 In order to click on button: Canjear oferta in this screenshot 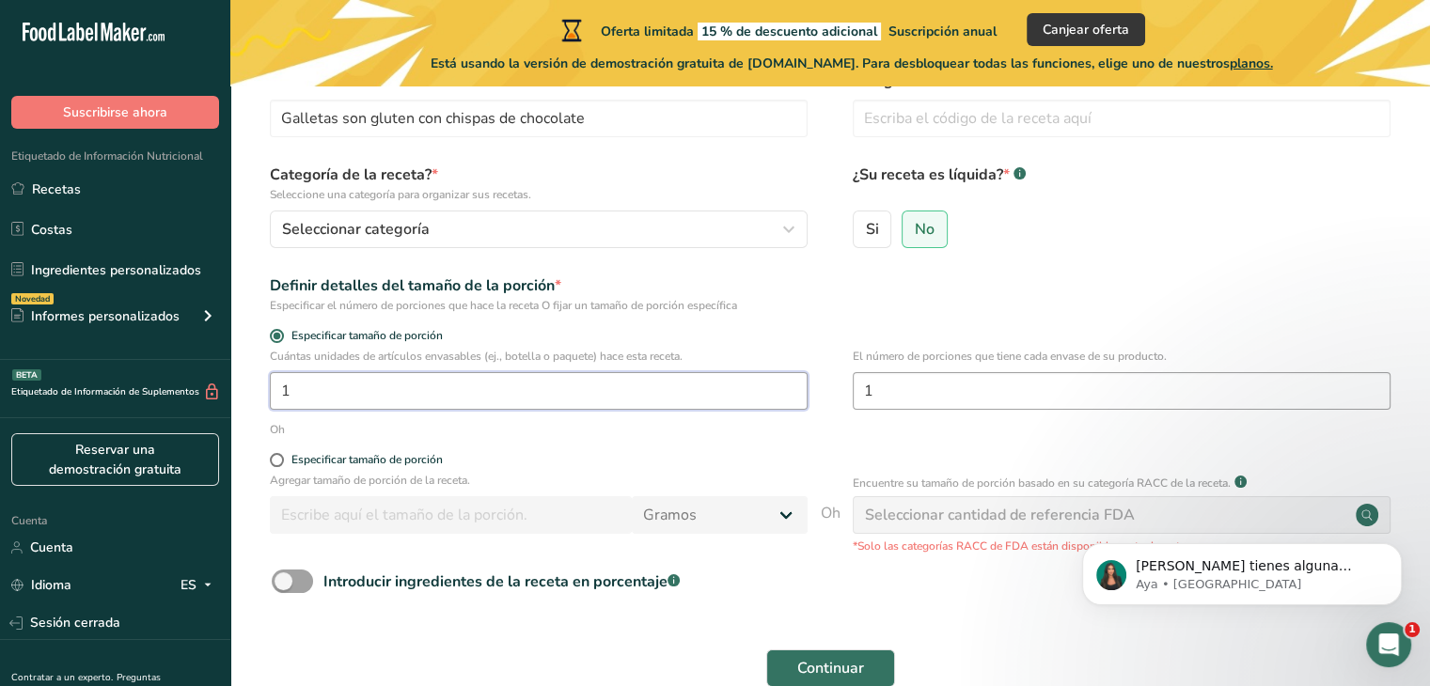, I will do `click(1086, 29)`.